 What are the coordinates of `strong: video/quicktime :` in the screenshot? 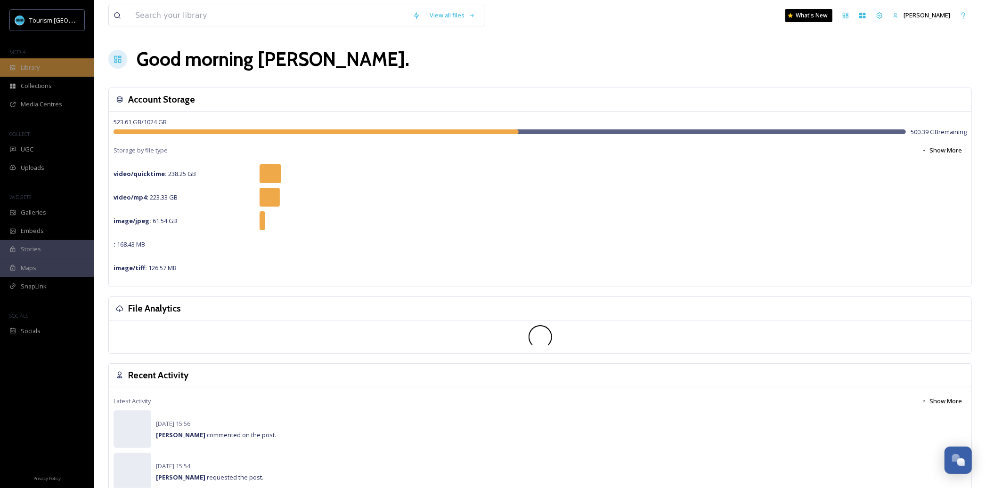 It's located at (140, 174).